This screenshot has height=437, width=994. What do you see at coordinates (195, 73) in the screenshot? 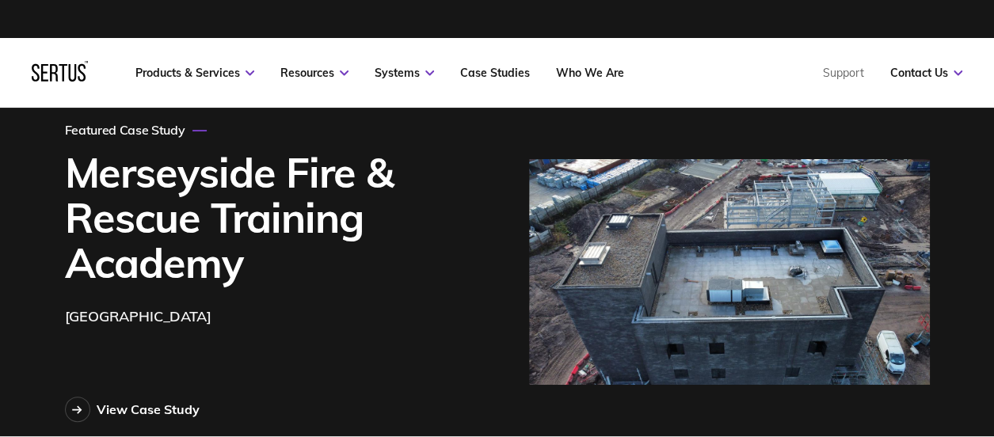
I see `a: Products & Services` at bounding box center [195, 73].